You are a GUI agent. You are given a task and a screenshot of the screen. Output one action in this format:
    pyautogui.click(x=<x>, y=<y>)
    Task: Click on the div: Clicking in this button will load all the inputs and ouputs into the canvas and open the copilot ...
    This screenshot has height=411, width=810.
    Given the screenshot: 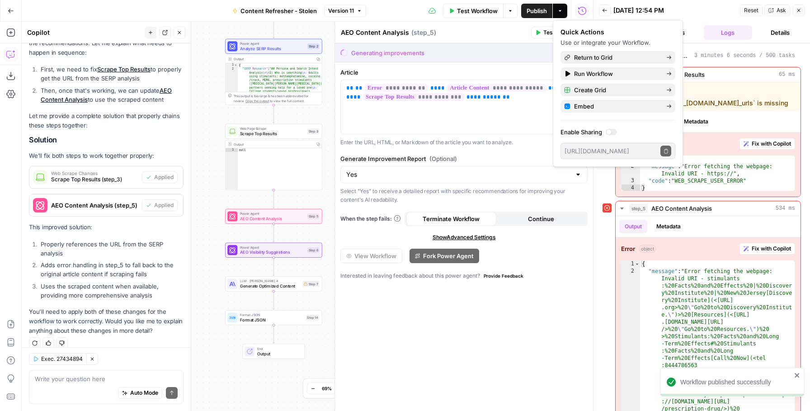 What is the action you would take?
    pyautogui.click(x=734, y=44)
    